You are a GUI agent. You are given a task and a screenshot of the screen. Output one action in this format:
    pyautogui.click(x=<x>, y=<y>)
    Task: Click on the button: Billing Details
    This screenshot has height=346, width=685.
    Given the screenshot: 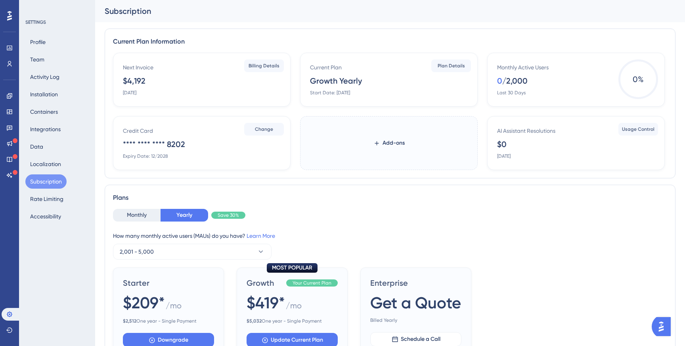 What is the action you would take?
    pyautogui.click(x=264, y=66)
    